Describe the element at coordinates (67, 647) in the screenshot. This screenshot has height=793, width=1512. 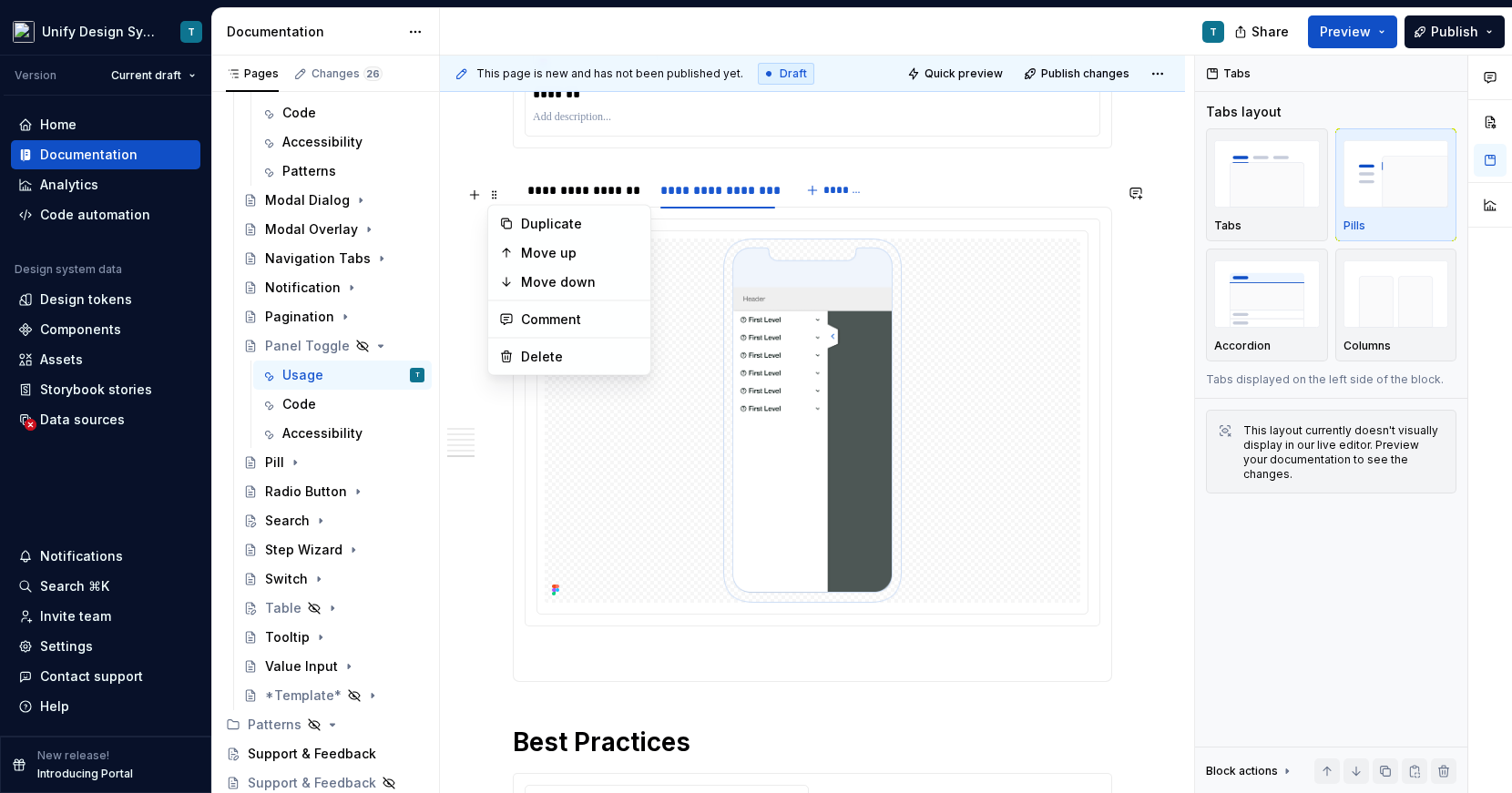
I see `div: Settings` at that location.